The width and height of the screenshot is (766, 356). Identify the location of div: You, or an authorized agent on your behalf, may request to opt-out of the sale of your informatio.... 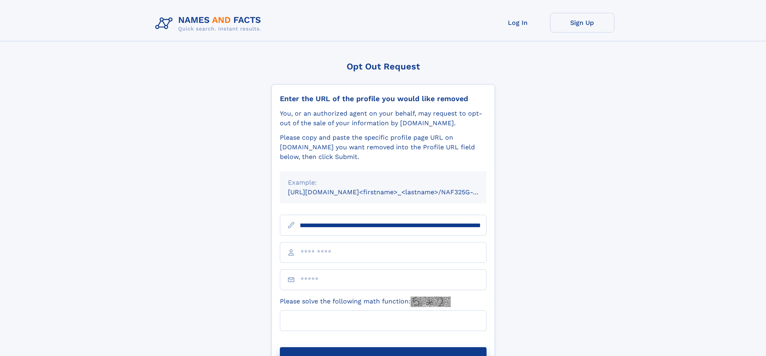
(383, 119).